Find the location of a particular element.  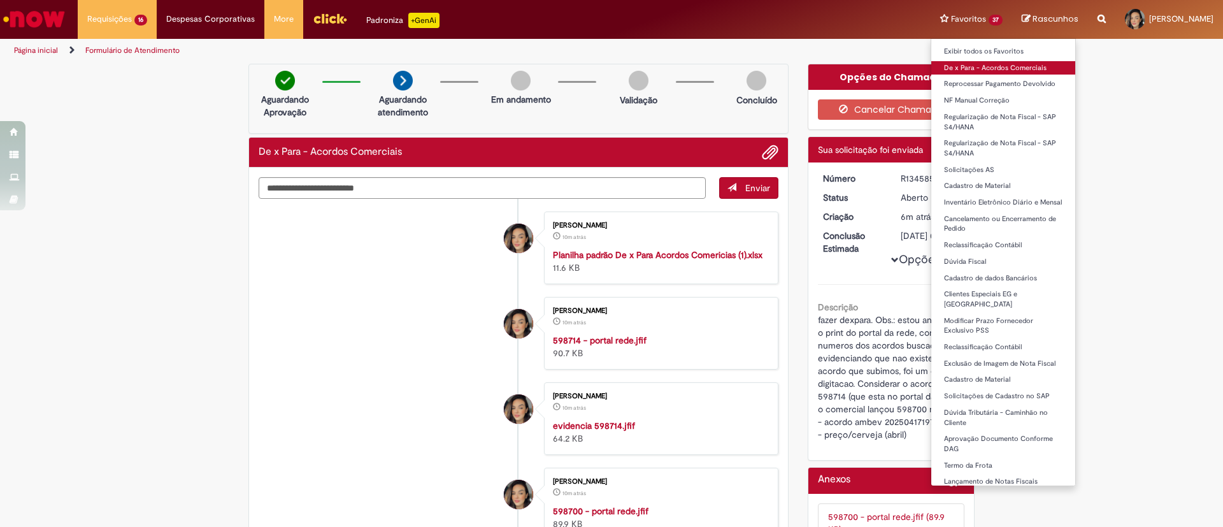

a: Lançamento de Notas Fiscais is located at coordinates (1004, 482).